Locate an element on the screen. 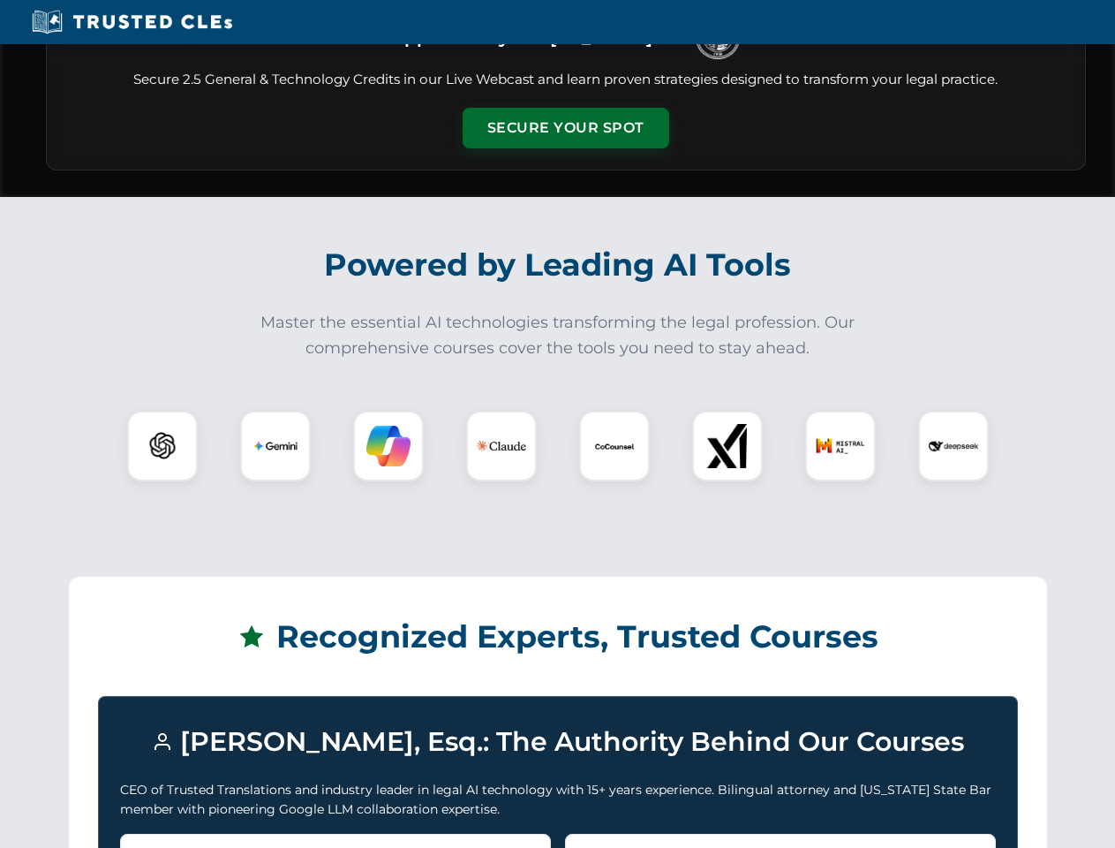 The width and height of the screenshot is (1115, 848). div: DeepSeek is located at coordinates (954, 446).